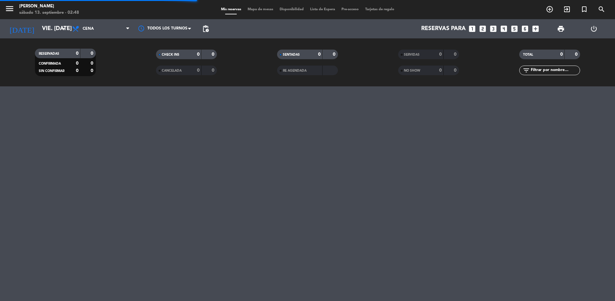 This screenshot has height=301, width=615. Describe the element at coordinates (472, 29) in the screenshot. I see `i: looks_one` at that location.